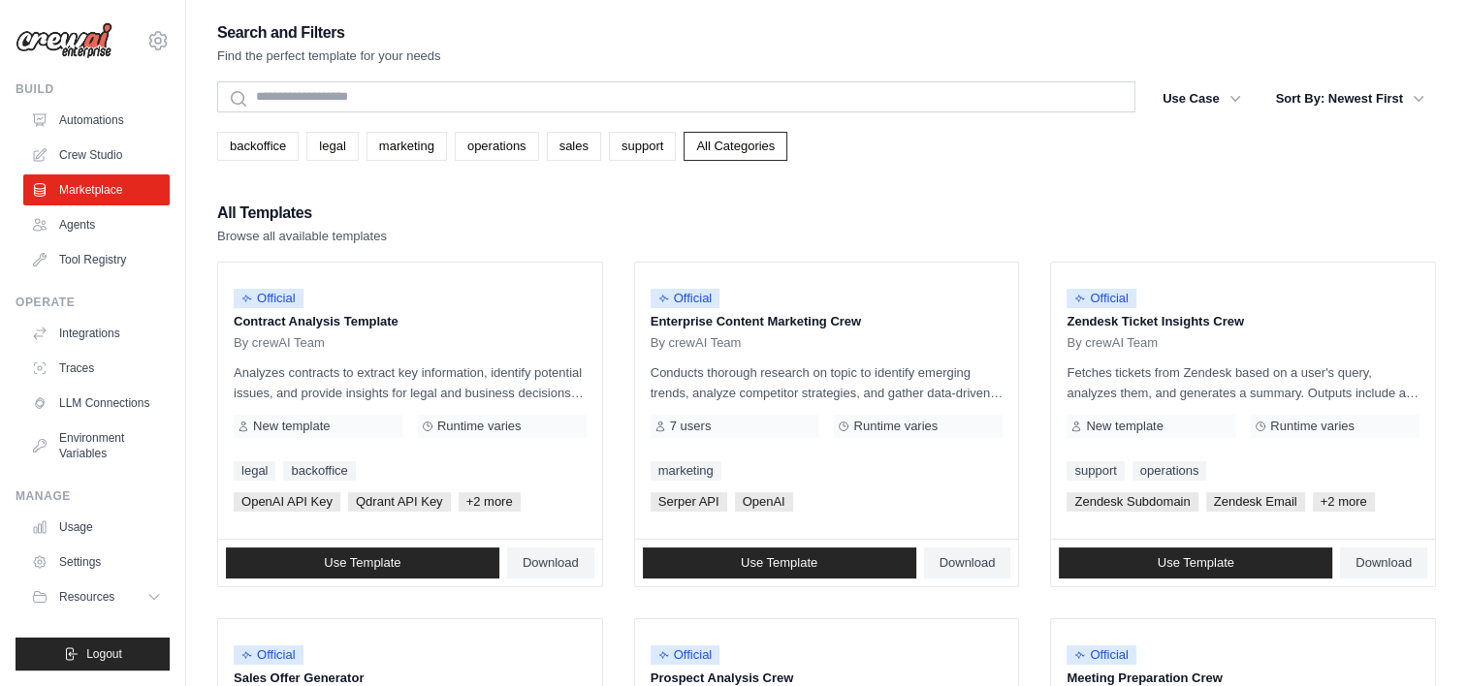 The image size is (1467, 686). Describe the element at coordinates (96, 260) in the screenshot. I see `a: Tool Registry` at that location.